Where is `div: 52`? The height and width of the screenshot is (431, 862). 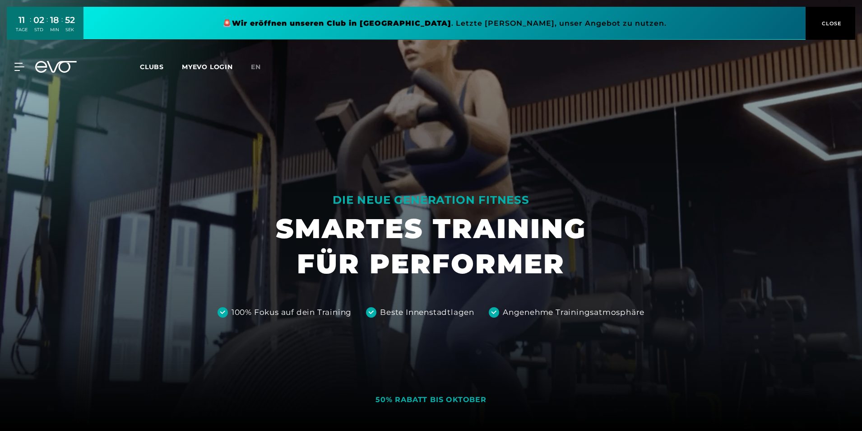 div: 52 is located at coordinates (70, 20).